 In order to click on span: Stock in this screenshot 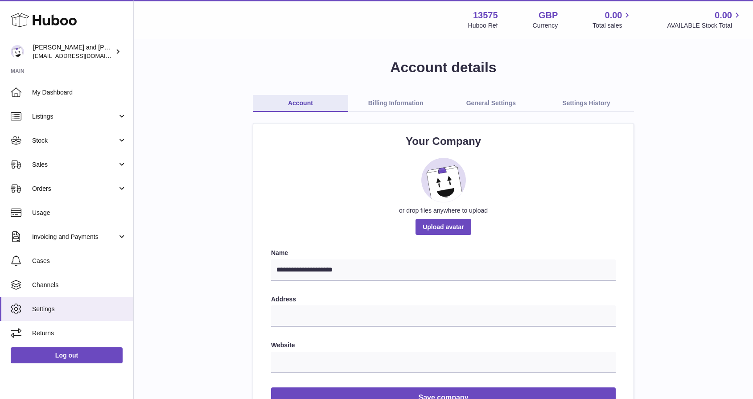, I will do `click(74, 140)`.